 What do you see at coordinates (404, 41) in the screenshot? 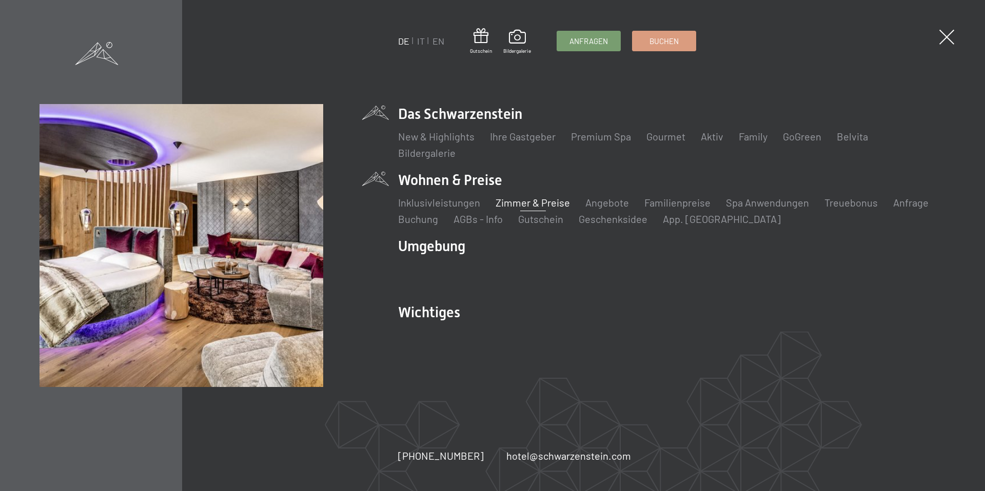
I see `a: DE` at bounding box center [404, 41].